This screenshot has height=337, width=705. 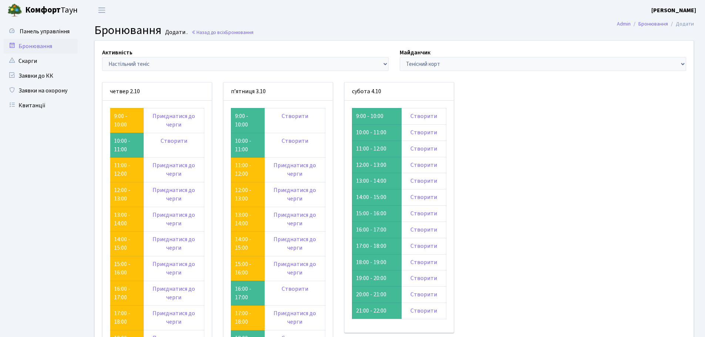 What do you see at coordinates (44, 31) in the screenshot?
I see `span: Панель управління` at bounding box center [44, 31].